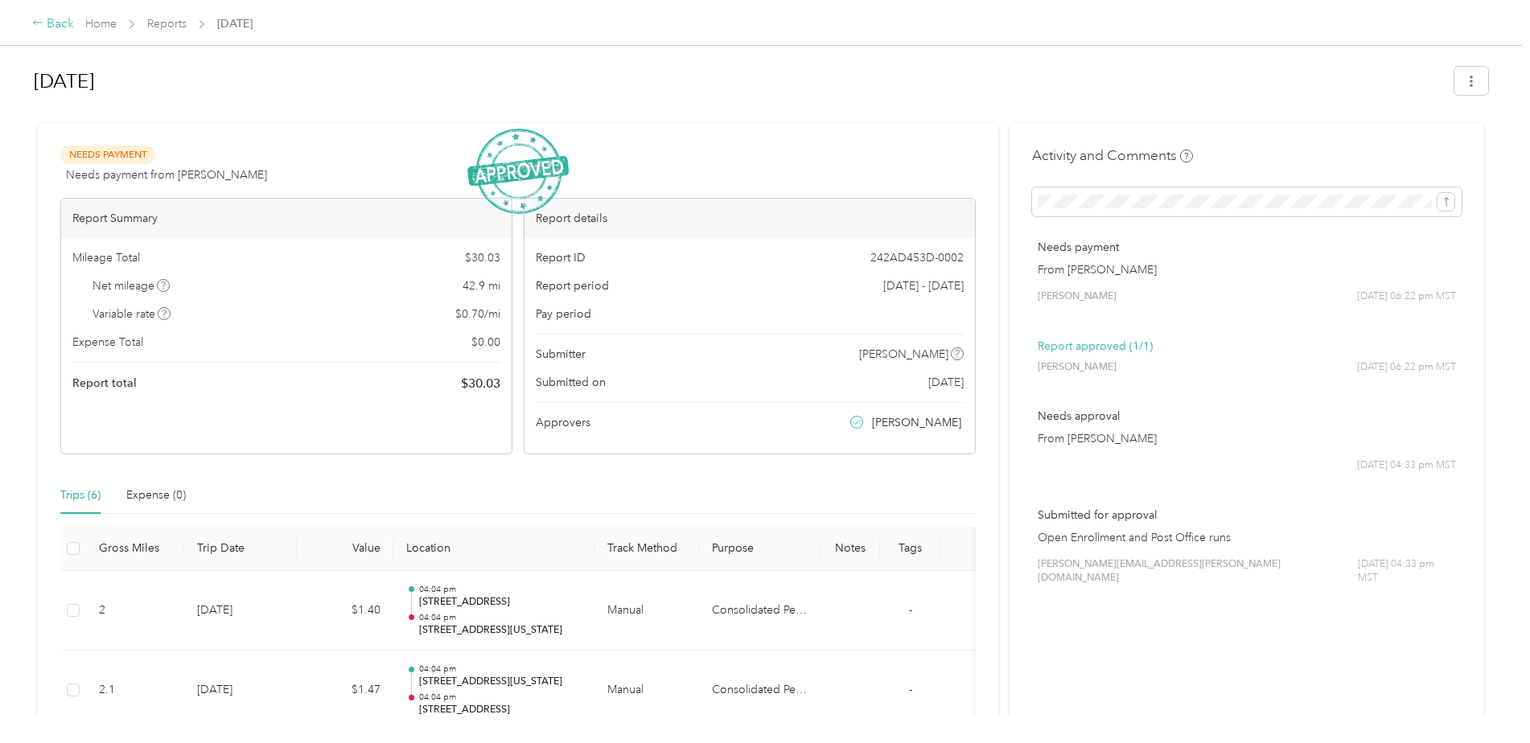 The height and width of the screenshot is (743, 1530). Describe the element at coordinates (1247, 247) in the screenshot. I see `p: Needs payment` at that location.